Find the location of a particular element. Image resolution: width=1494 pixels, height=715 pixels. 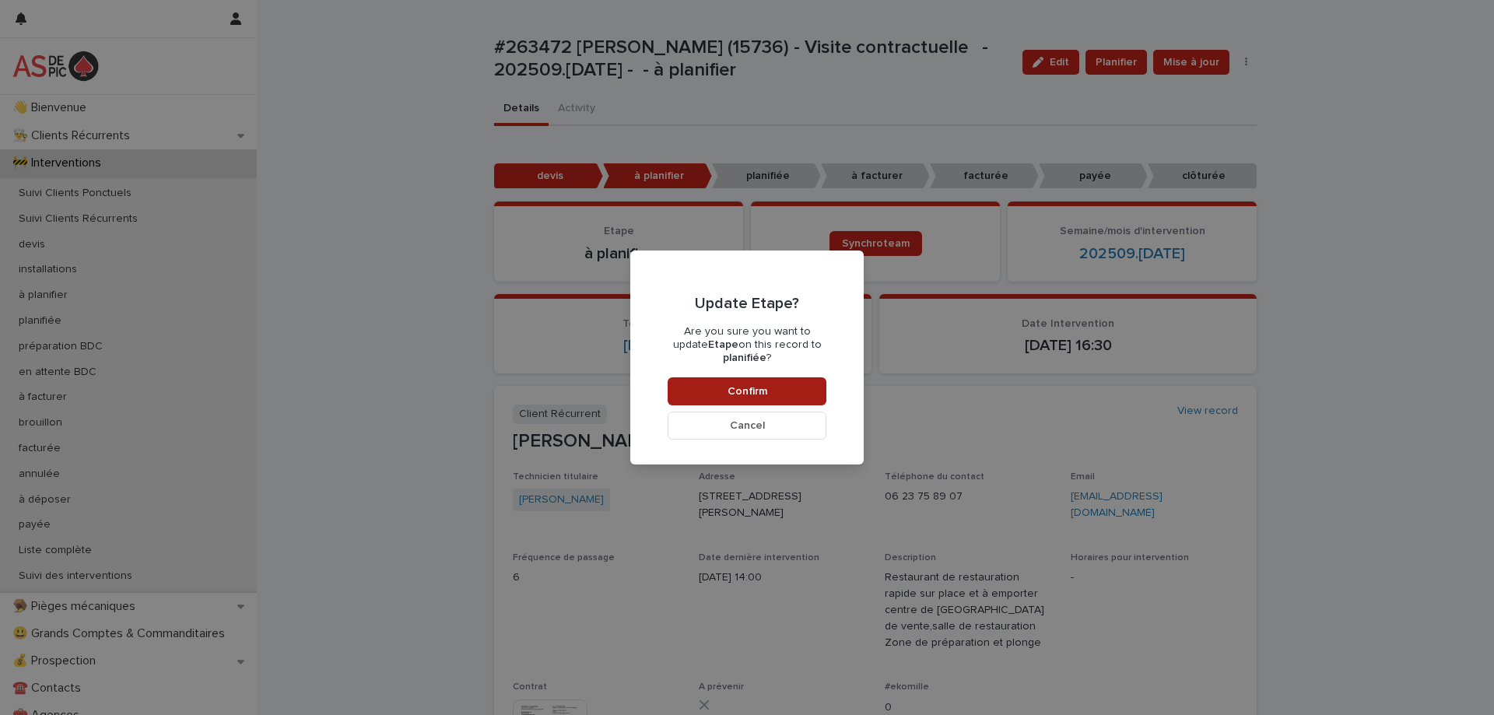

button: Cancel is located at coordinates (747, 426).